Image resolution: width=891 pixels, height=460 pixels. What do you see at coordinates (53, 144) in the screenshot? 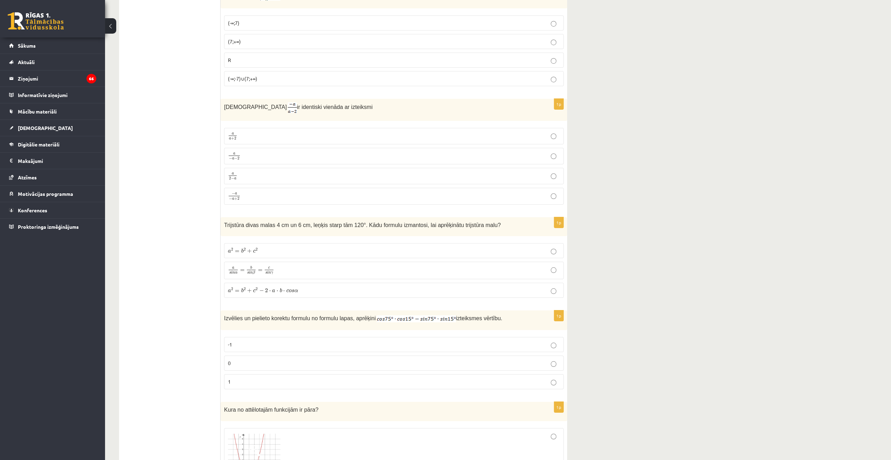
I see `a: Digitālie materiāli` at bounding box center [53, 144].